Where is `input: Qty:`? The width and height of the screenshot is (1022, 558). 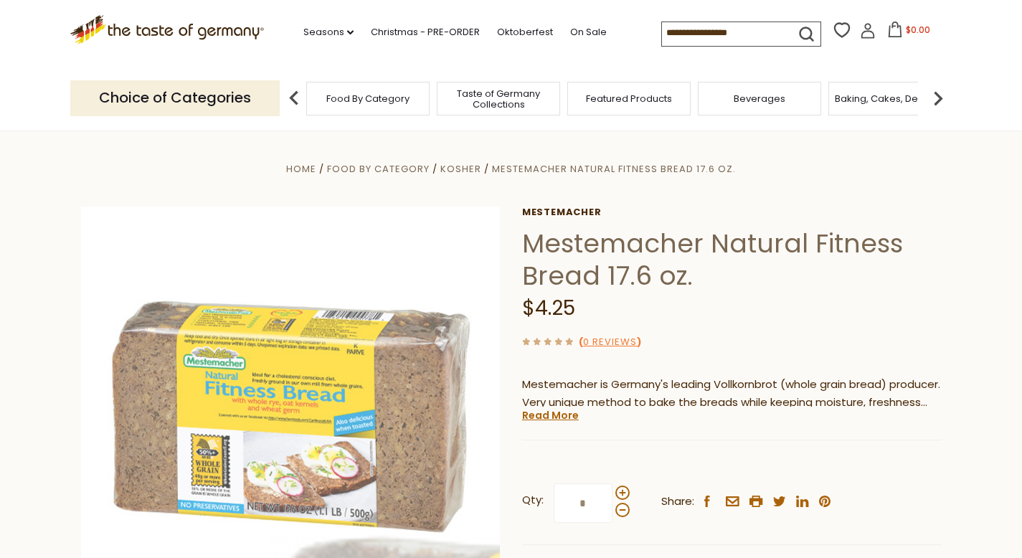 input: Qty: is located at coordinates (583, 503).